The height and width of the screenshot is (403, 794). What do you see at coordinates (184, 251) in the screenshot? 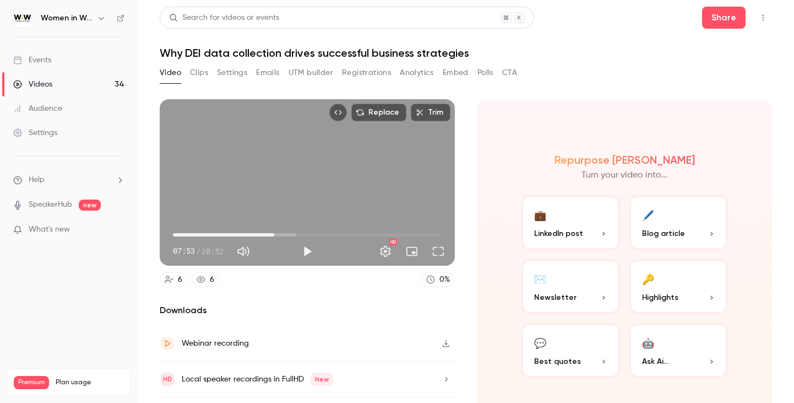
I see `span: 07:53` at bounding box center [184, 251].